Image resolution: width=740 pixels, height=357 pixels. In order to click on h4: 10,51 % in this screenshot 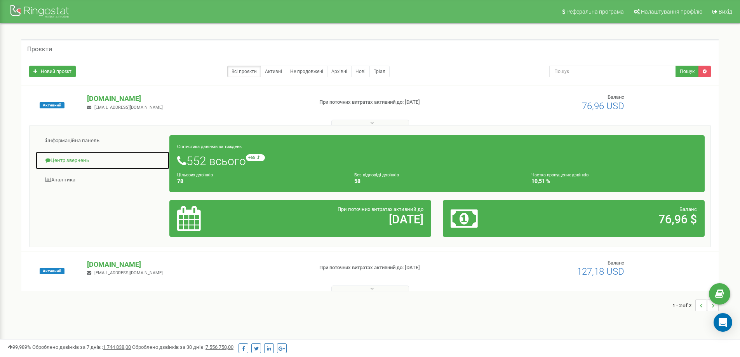, I will do `click(614, 181)`.